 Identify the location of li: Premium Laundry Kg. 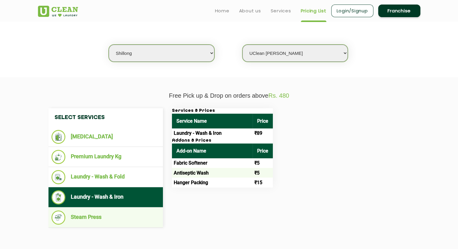
(106, 157).